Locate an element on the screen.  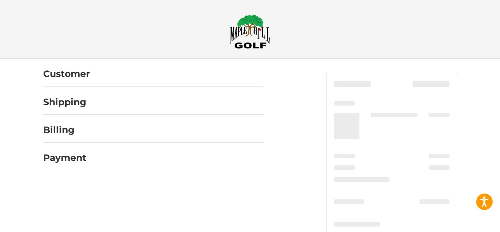
h2: Billing is located at coordinates (64, 130).